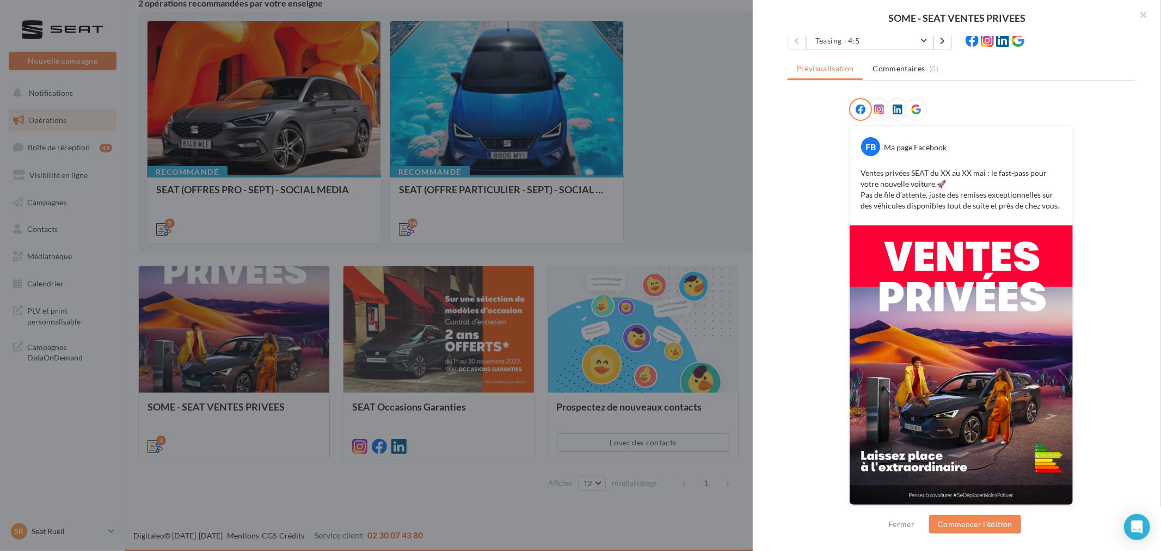  Describe the element at coordinates (961, 189) in the screenshot. I see `p: Ventes privées SEAT du XX au XX mai : le fast-pass pour votre nouvelle voiture.🚀 Pas de file d’at...` at that location.